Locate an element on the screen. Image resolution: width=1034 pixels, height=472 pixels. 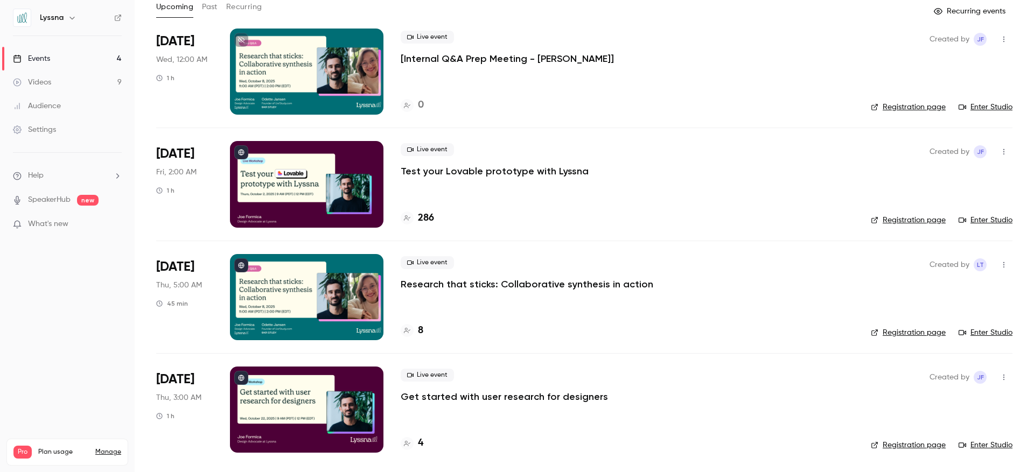
h4: 4 is located at coordinates (421, 443).